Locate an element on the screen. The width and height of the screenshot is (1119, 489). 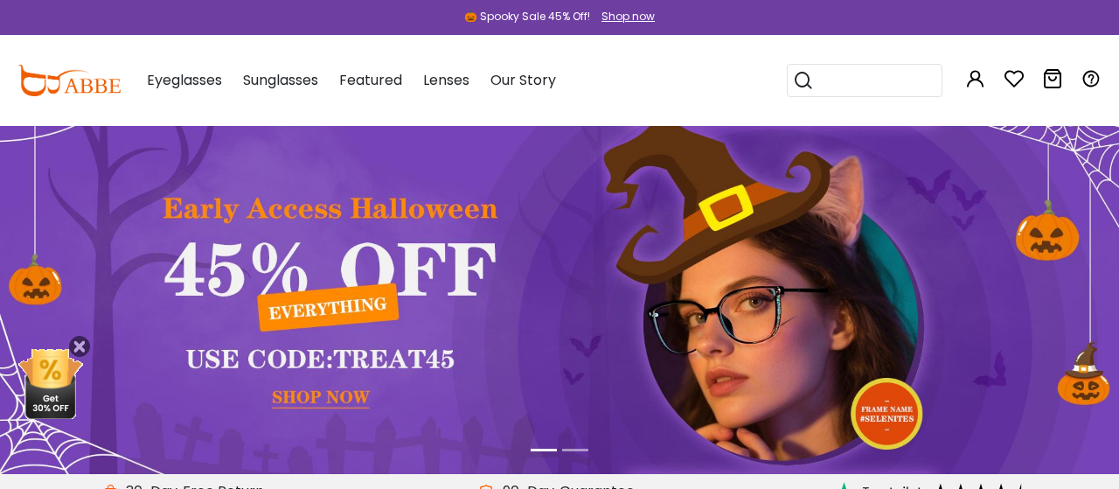
span: Our Story is located at coordinates (523, 80).